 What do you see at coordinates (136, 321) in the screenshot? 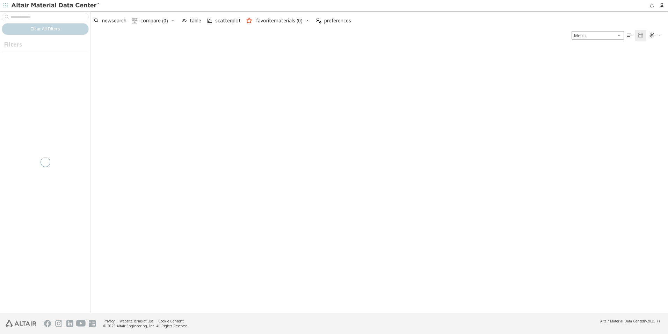
I see `a: Website Terms of Use` at bounding box center [136, 321].